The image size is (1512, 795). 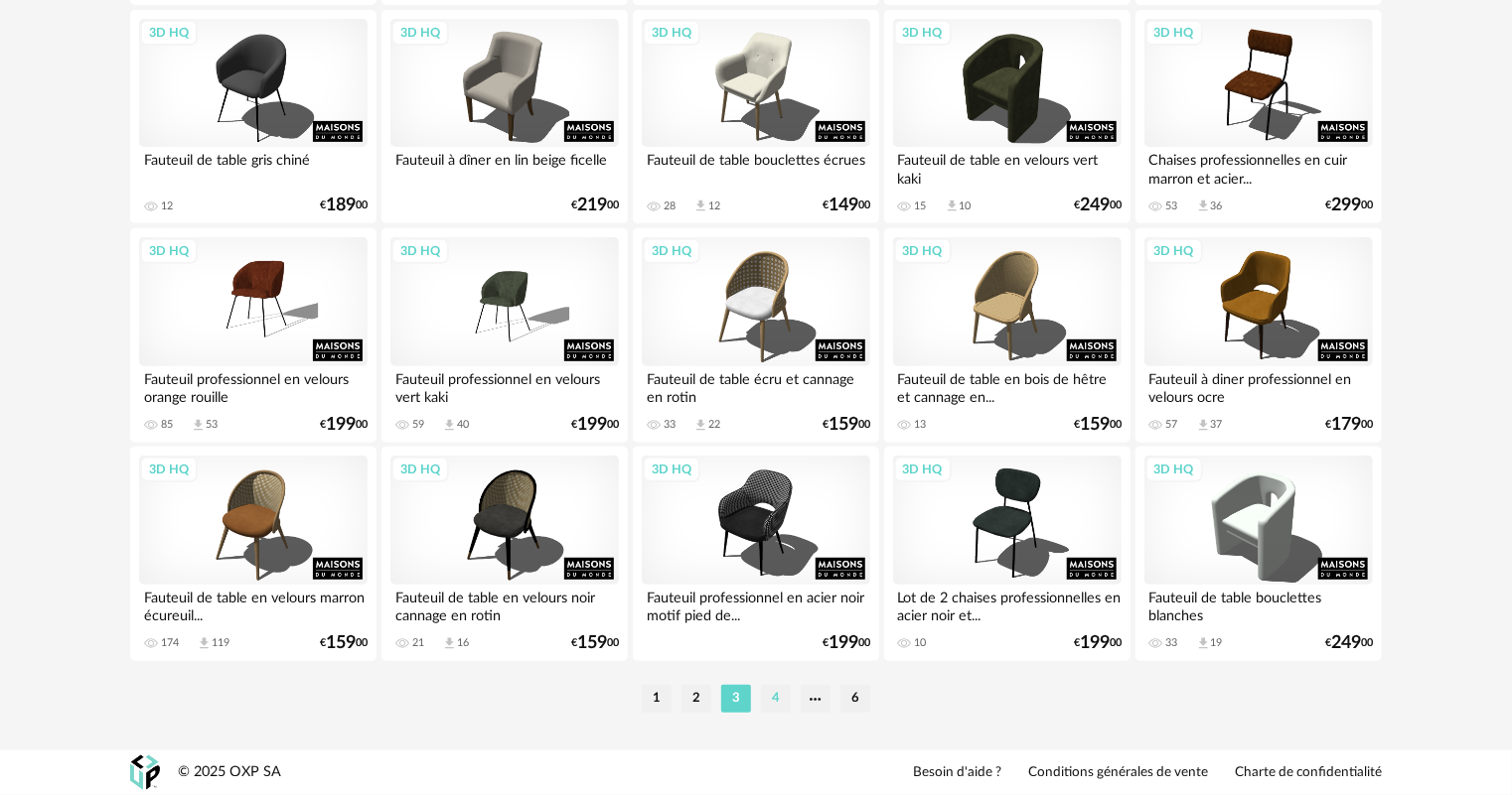 I want to click on div: 28, so click(x=670, y=206).